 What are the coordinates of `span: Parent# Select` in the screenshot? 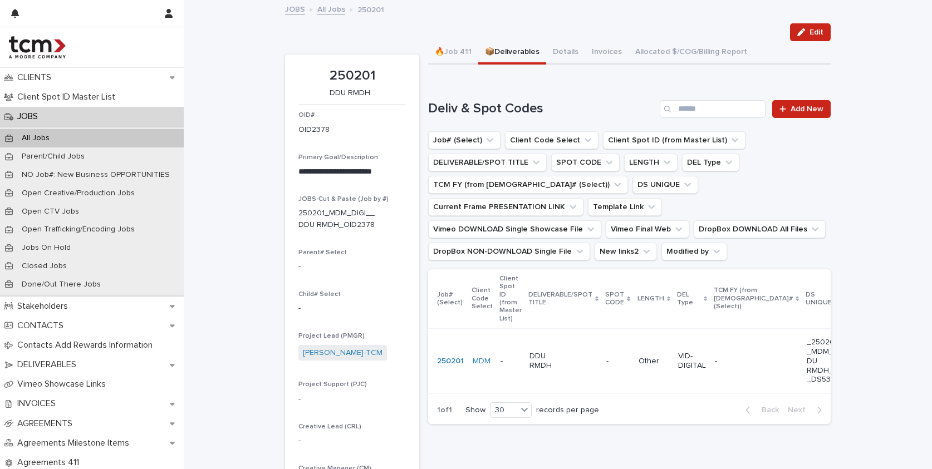 It's located at (322, 253).